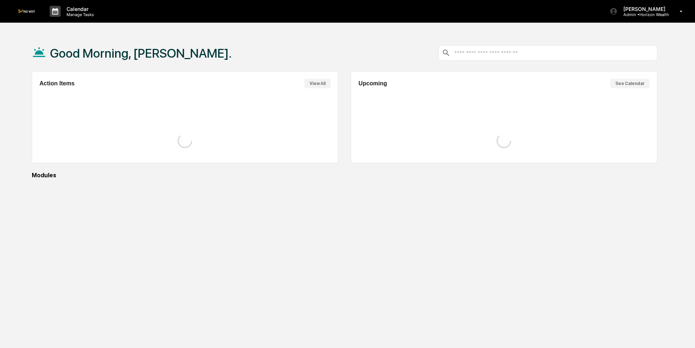  What do you see at coordinates (26, 11) in the screenshot?
I see `img: logo` at bounding box center [26, 11].